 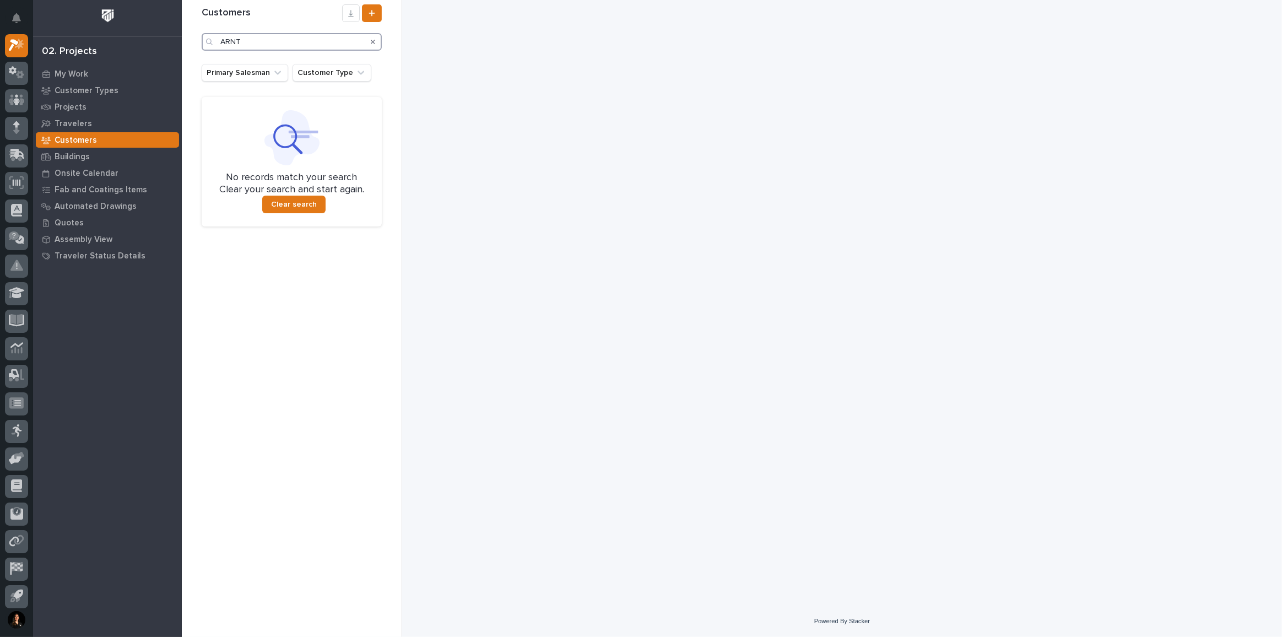 What do you see at coordinates (107, 123) in the screenshot?
I see `a: Travelers` at bounding box center [107, 123].